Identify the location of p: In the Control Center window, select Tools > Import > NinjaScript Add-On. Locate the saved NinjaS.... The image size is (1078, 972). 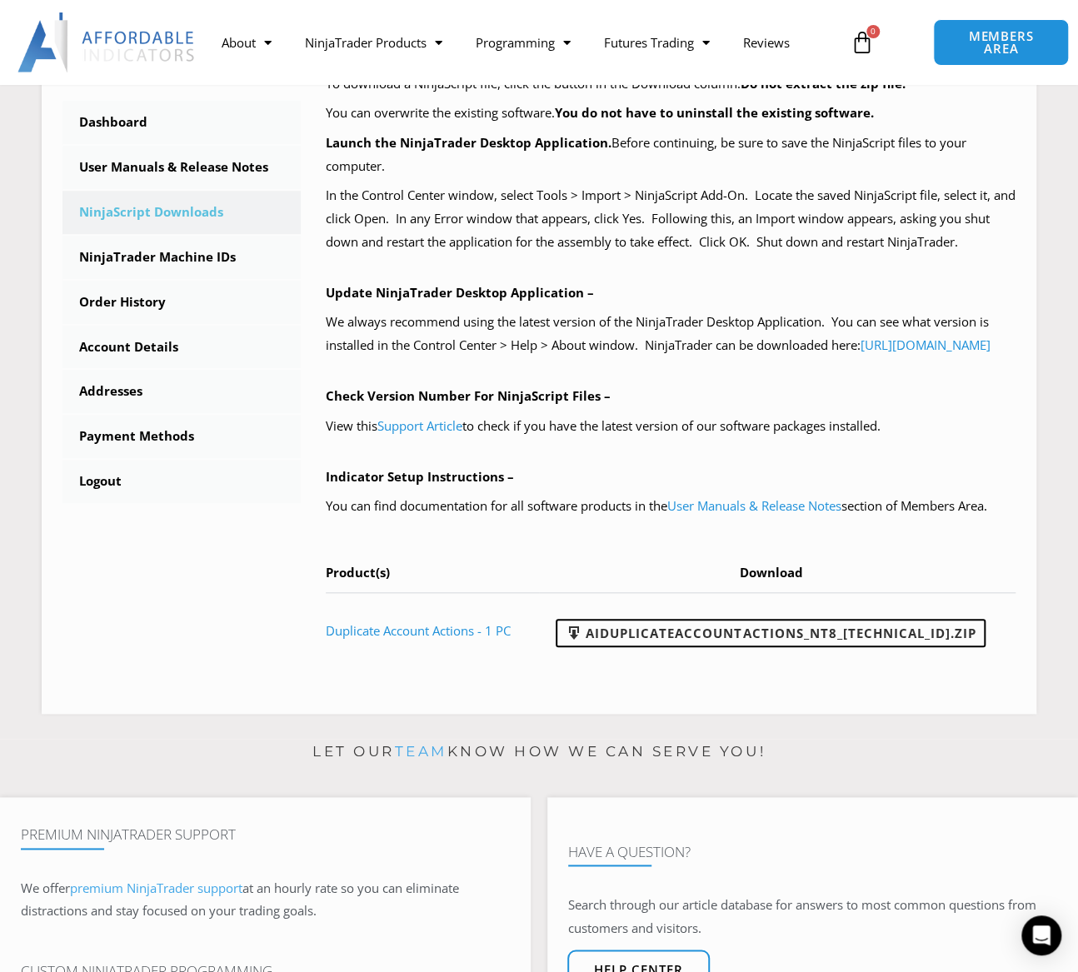
(670, 219).